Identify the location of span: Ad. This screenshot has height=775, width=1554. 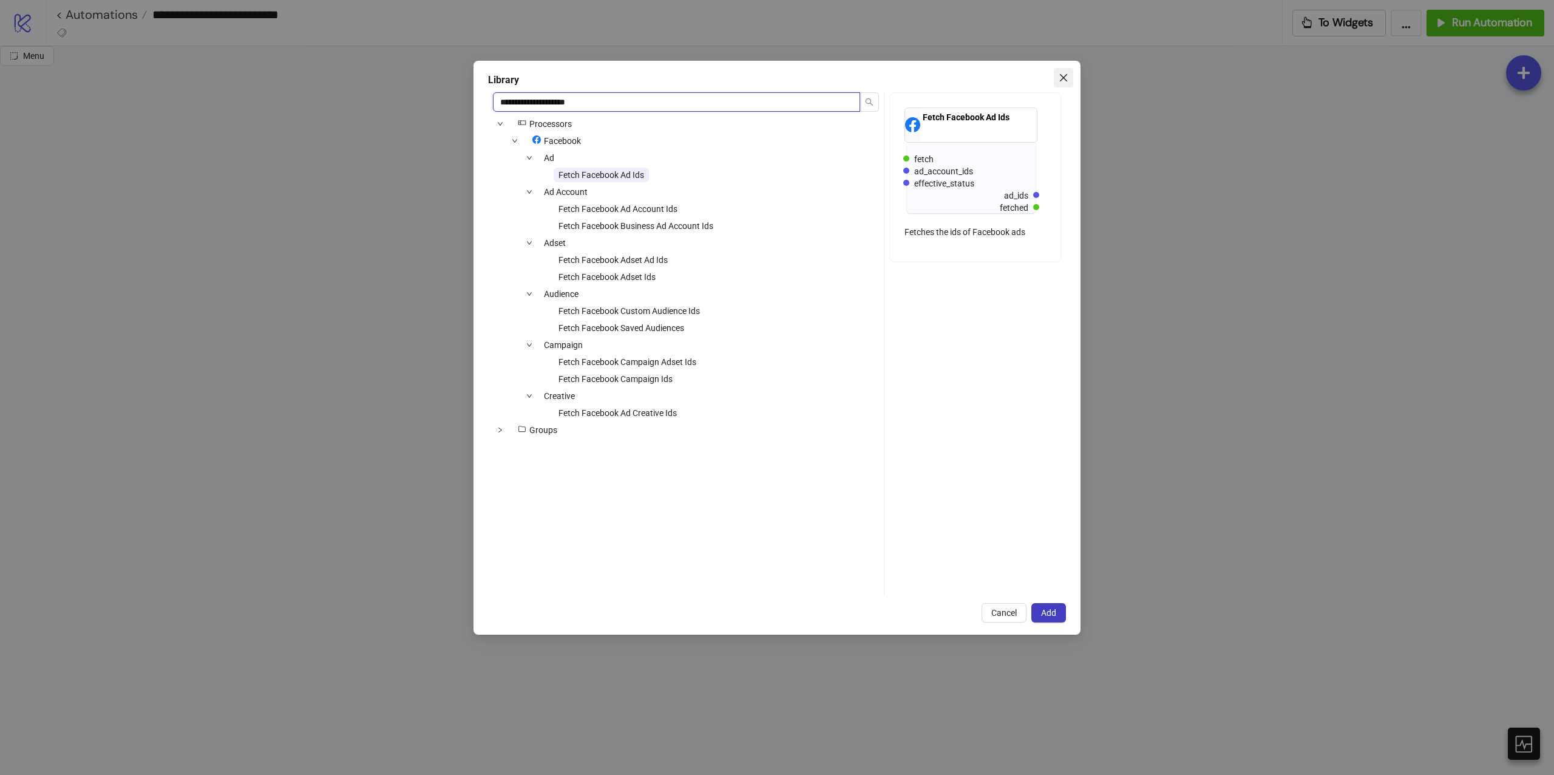
(549, 158).